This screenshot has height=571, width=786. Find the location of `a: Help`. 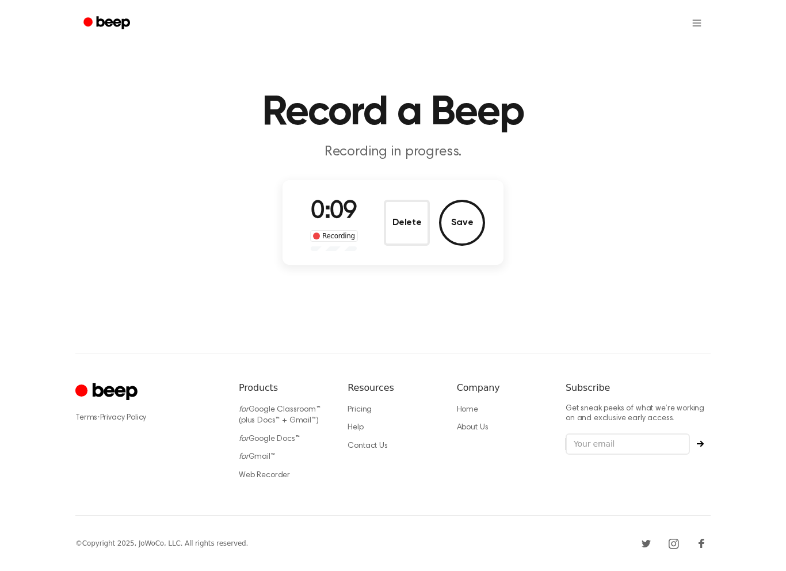

a: Help is located at coordinates (355, 428).